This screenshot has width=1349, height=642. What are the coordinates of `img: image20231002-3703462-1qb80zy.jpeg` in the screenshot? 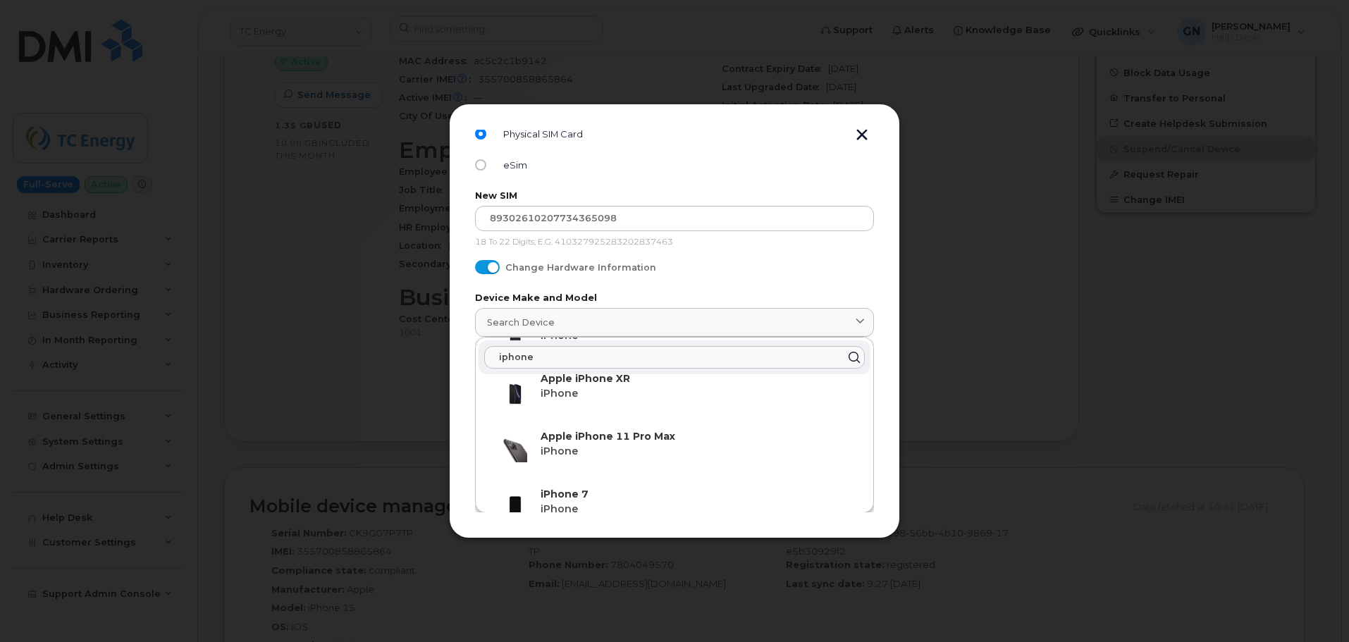 It's located at (515, 393).